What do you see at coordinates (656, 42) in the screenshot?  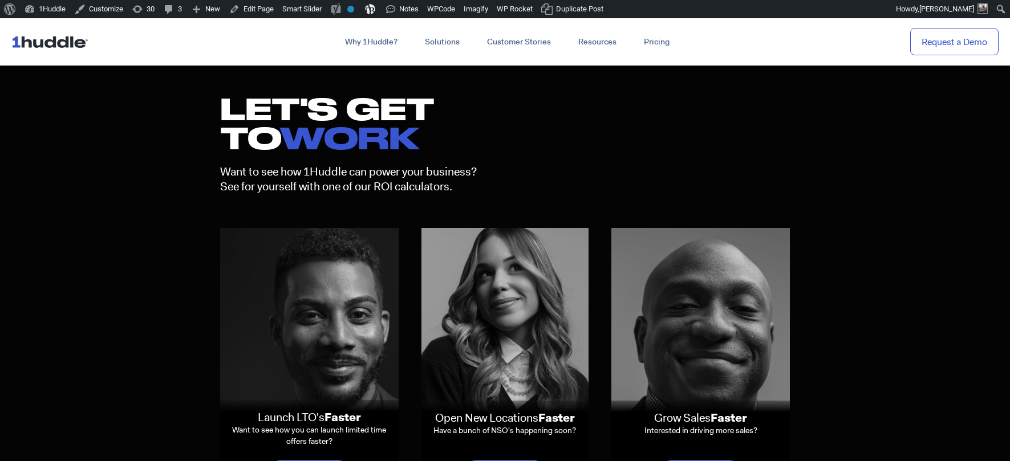 I see `a: Pricing` at bounding box center [656, 42].